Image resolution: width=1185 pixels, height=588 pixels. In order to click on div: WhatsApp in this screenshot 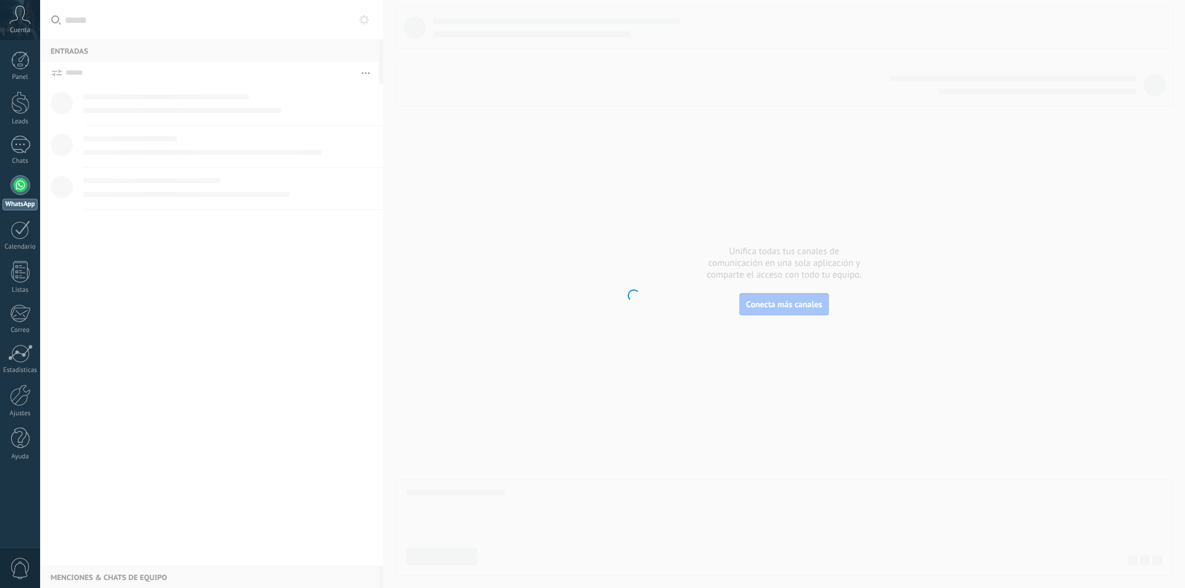, I will do `click(20, 204)`.